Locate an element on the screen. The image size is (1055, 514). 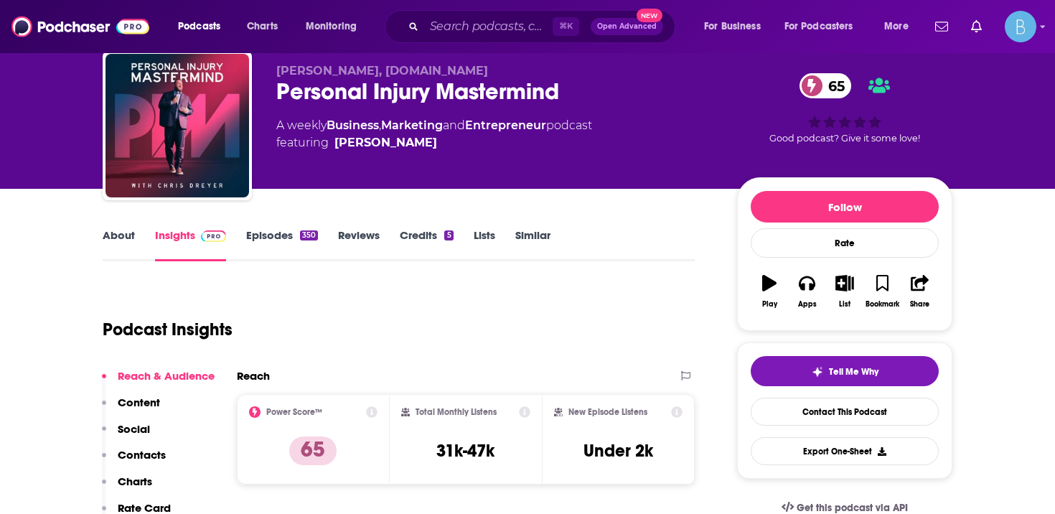
img: Personal Injury Mastermind is located at coordinates (177, 126).